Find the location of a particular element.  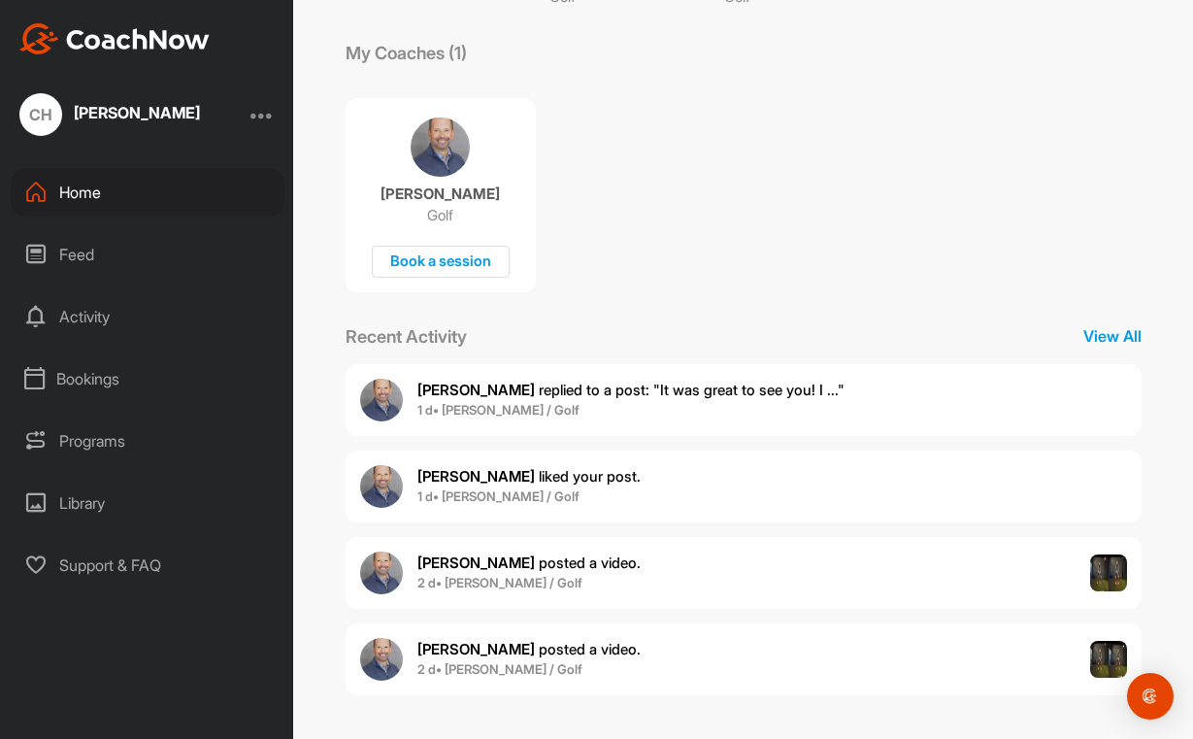

img: CoachNow is located at coordinates (115, 39).